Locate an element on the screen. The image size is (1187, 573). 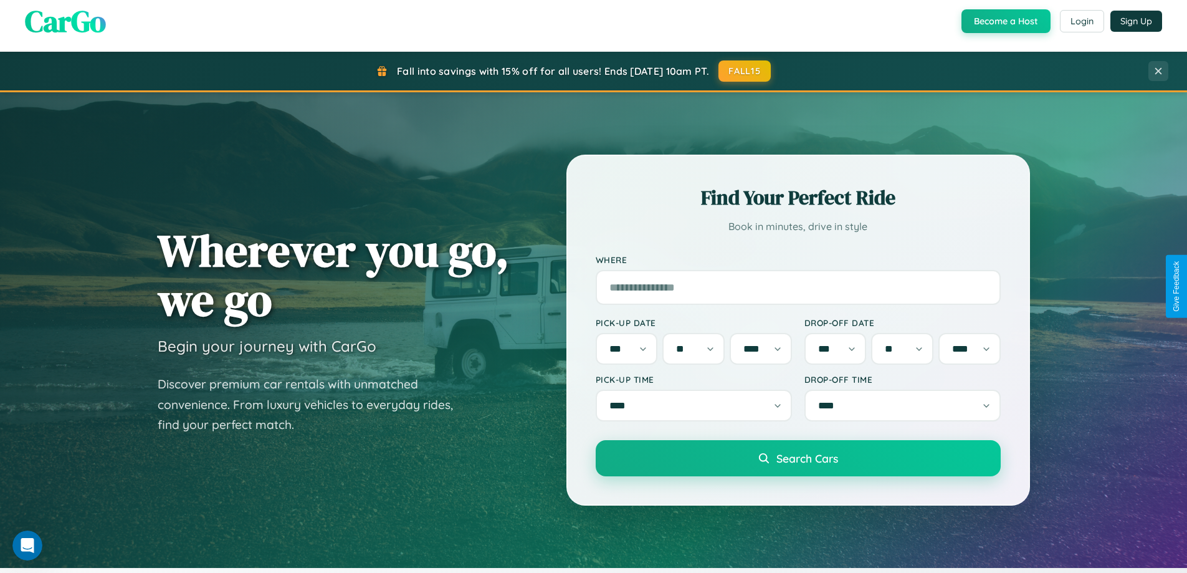
span: Search Cars is located at coordinates (807, 458).